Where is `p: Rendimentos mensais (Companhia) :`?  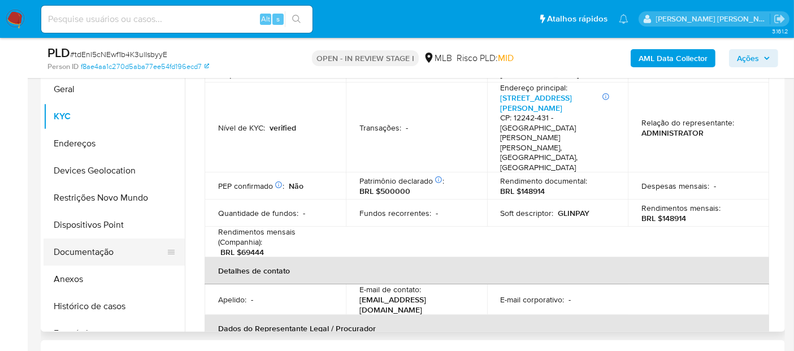
p: Rendimentos mensais (Companhia) : is located at coordinates (275, 237).